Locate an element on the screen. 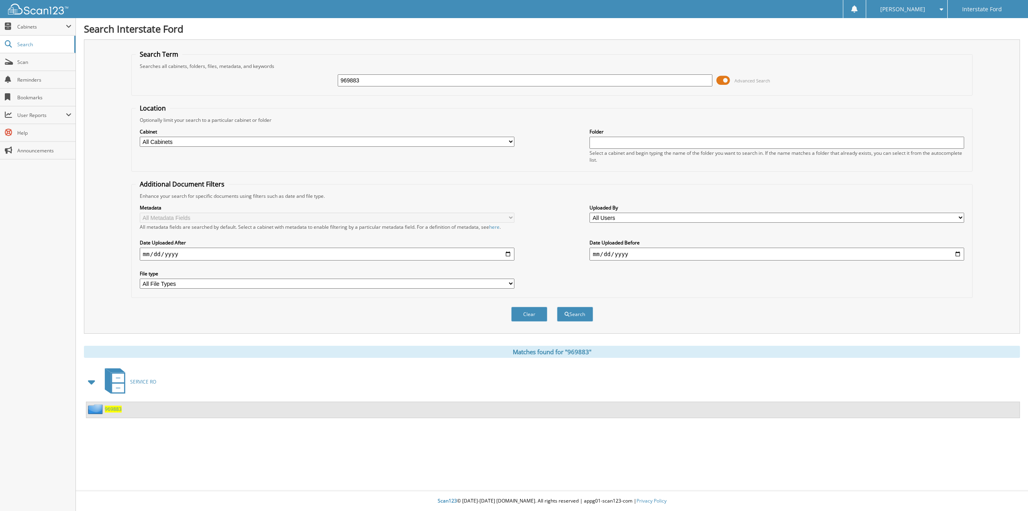  legend: Location is located at coordinates (153, 108).